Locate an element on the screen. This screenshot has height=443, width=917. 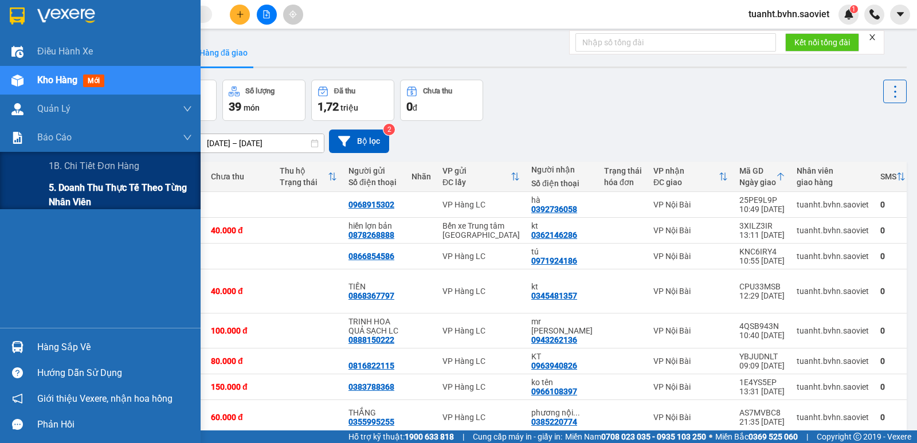
button: Hàng đã giao is located at coordinates (223, 53).